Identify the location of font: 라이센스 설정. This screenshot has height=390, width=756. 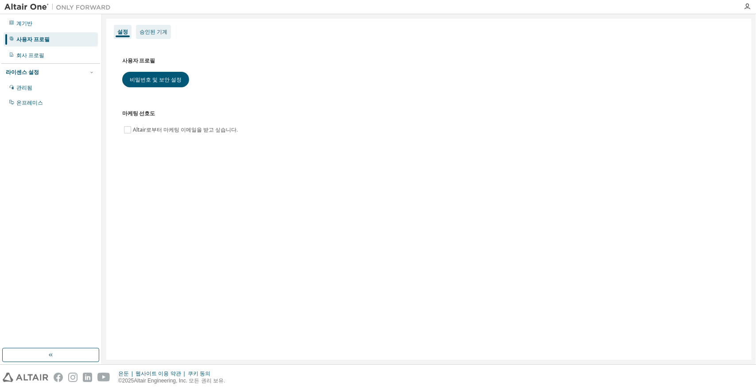
(22, 72).